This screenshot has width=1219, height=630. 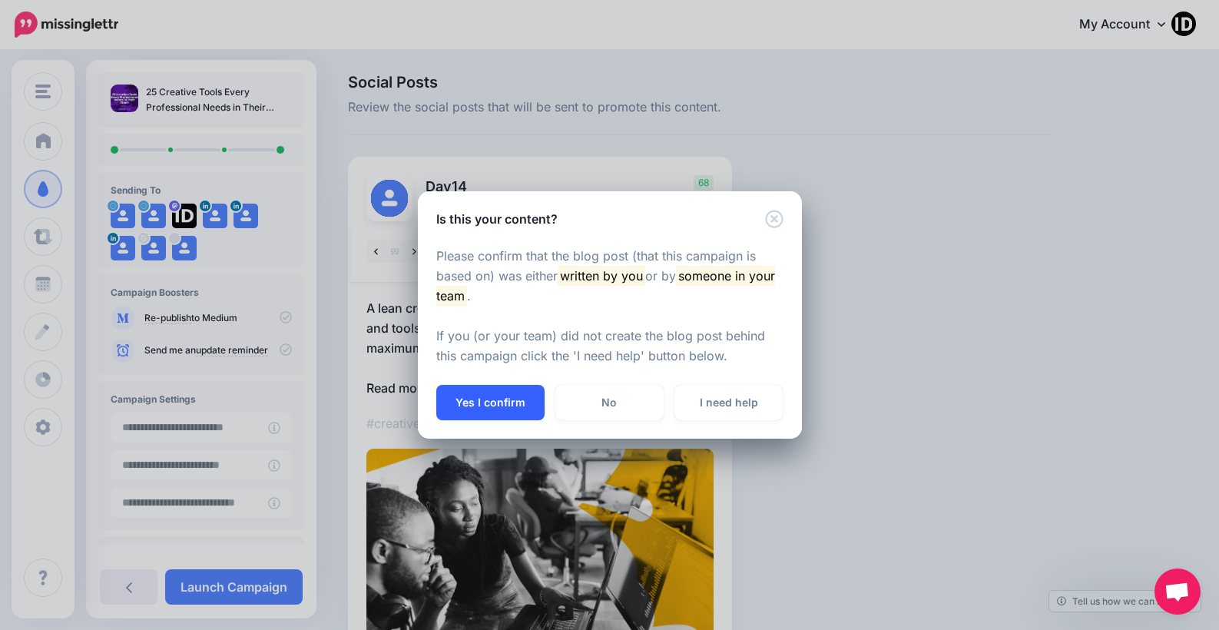 I want to click on a: No, so click(x=609, y=402).